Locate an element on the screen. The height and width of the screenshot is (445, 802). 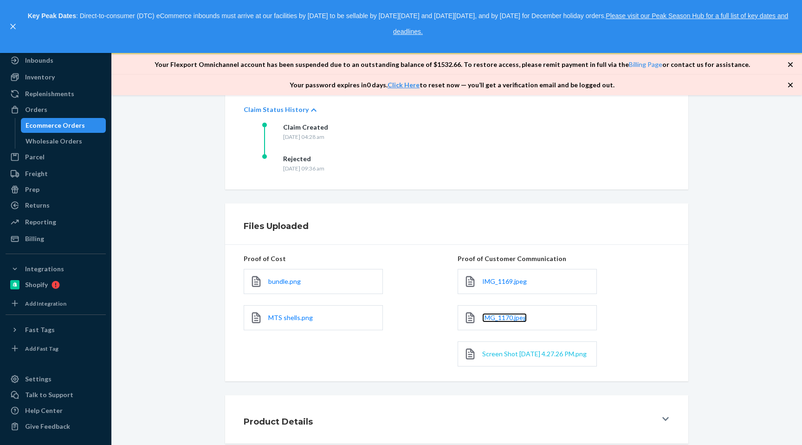
a: Wholesale Orders is located at coordinates (64, 141).